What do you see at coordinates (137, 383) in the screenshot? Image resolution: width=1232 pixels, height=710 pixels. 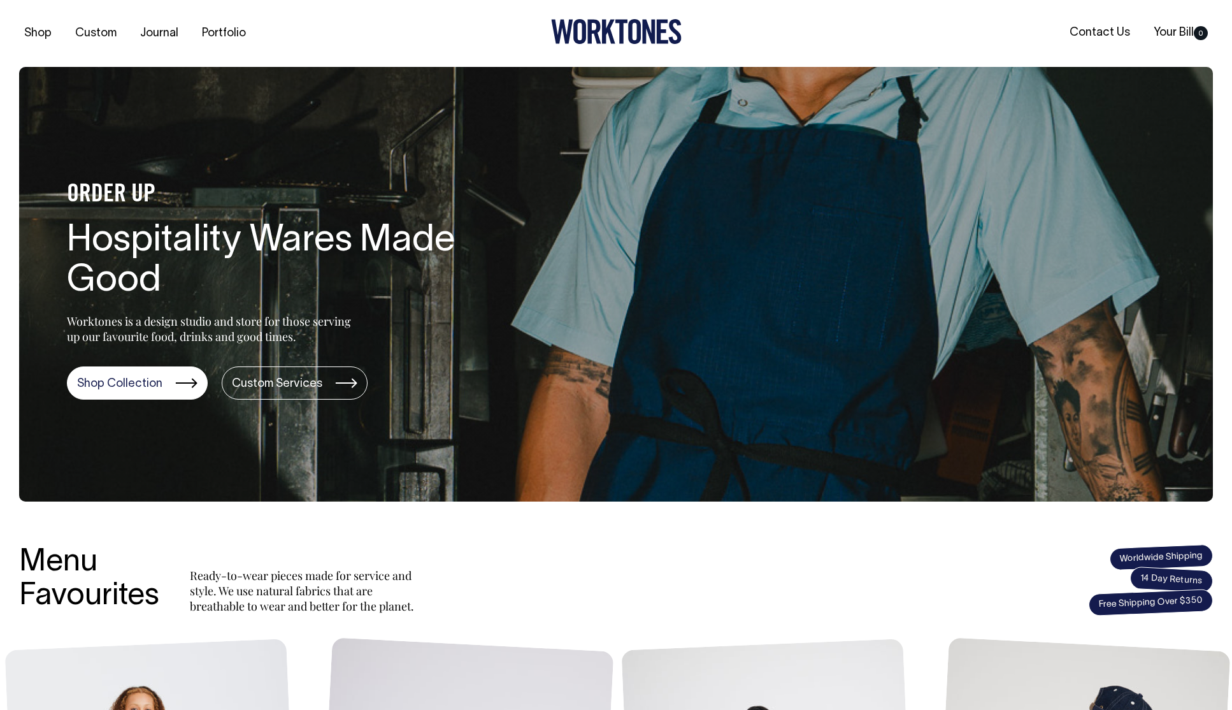 I see `a: Shop Collection` at bounding box center [137, 383].